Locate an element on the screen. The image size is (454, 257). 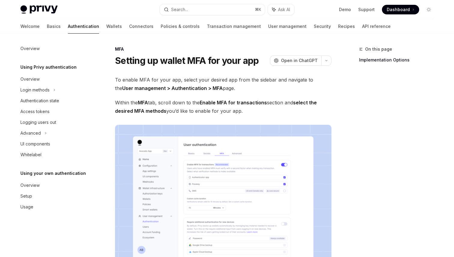
button: Toggle dark mode is located at coordinates (429, 10).